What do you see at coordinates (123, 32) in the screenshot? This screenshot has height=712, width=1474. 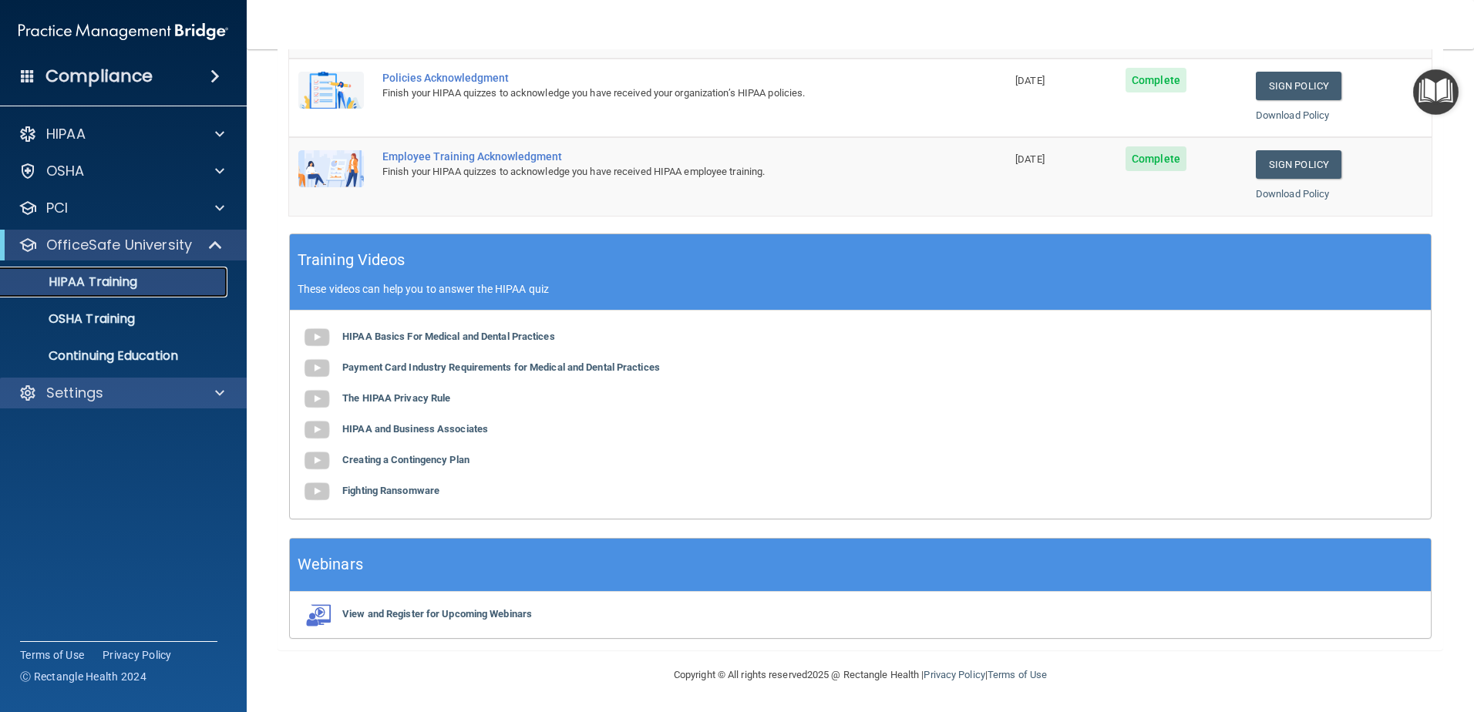 I see `img: PMB logo` at bounding box center [123, 32].